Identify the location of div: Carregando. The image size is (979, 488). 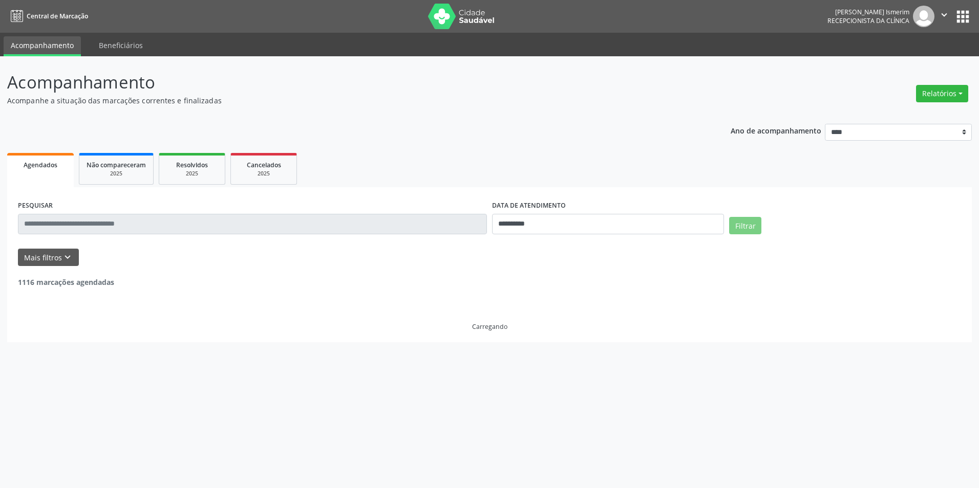
(489, 327).